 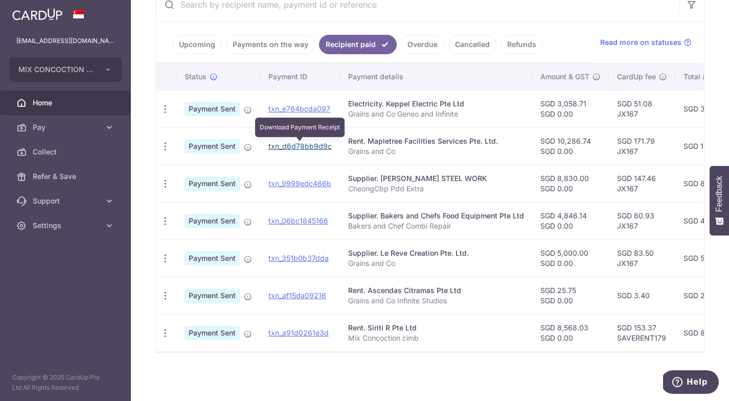 What do you see at coordinates (436, 141) in the screenshot?
I see `div: Rent. Mapletree Facilities Services Pte. Ltd.` at bounding box center [436, 141].